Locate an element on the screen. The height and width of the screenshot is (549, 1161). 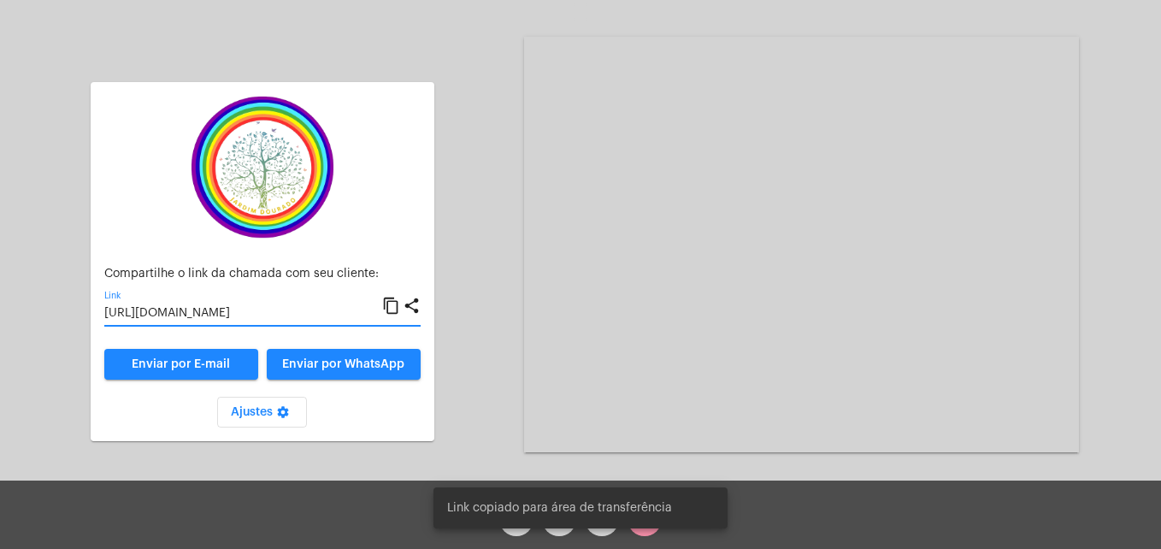
mat-icon: share is located at coordinates (411, 306).